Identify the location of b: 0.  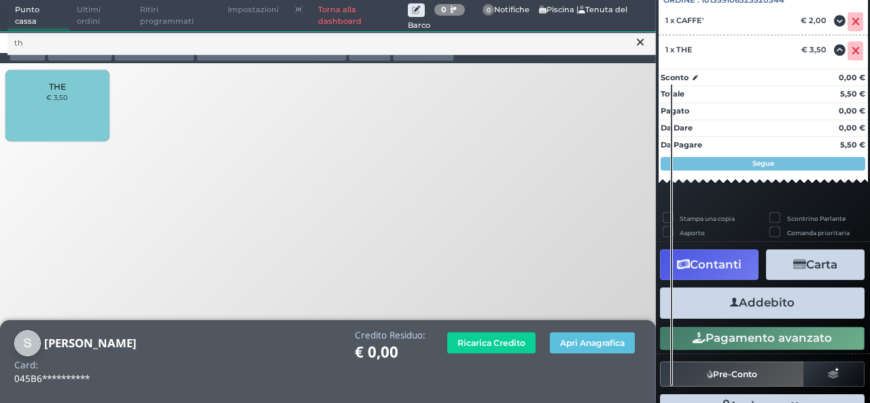
(444, 10).